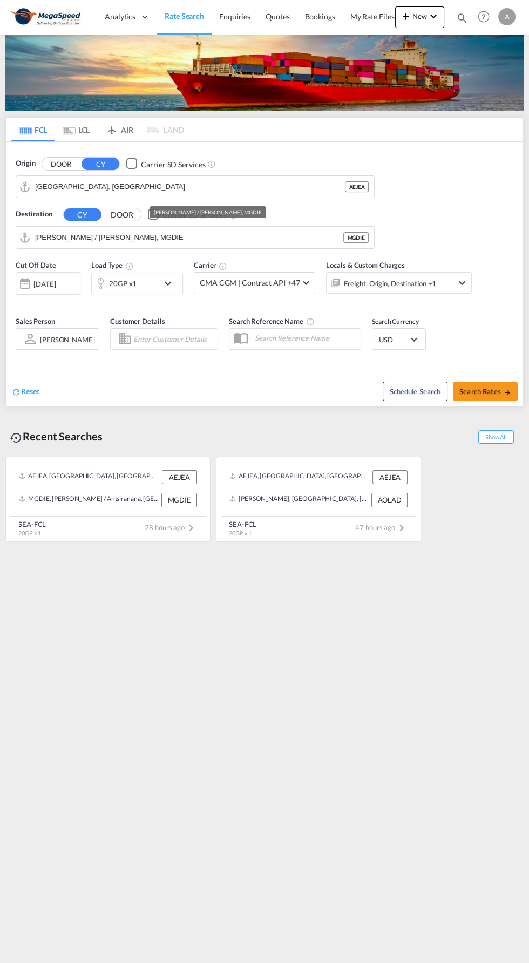 This screenshot has height=963, width=529. I want to click on span: Load Type, so click(112, 265).